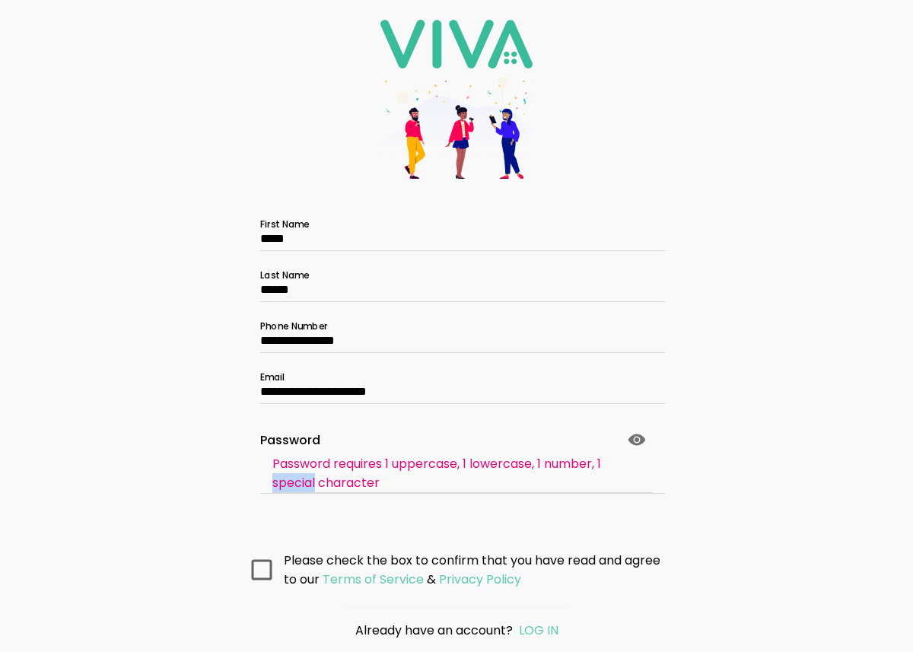  Describe the element at coordinates (480, 579) in the screenshot. I see `ion-text: Privacy Policy` at that location.